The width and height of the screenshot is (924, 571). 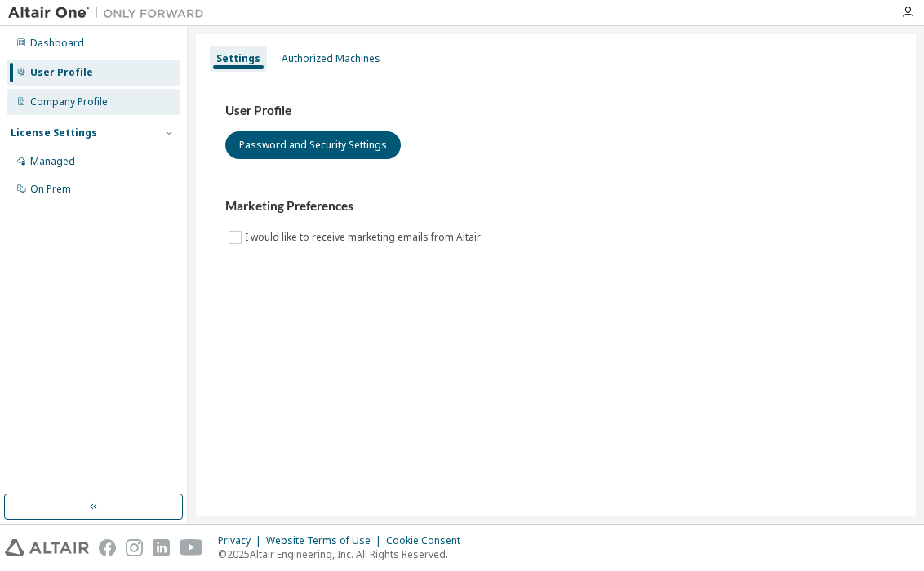 I want to click on div: License Settings, so click(x=54, y=133).